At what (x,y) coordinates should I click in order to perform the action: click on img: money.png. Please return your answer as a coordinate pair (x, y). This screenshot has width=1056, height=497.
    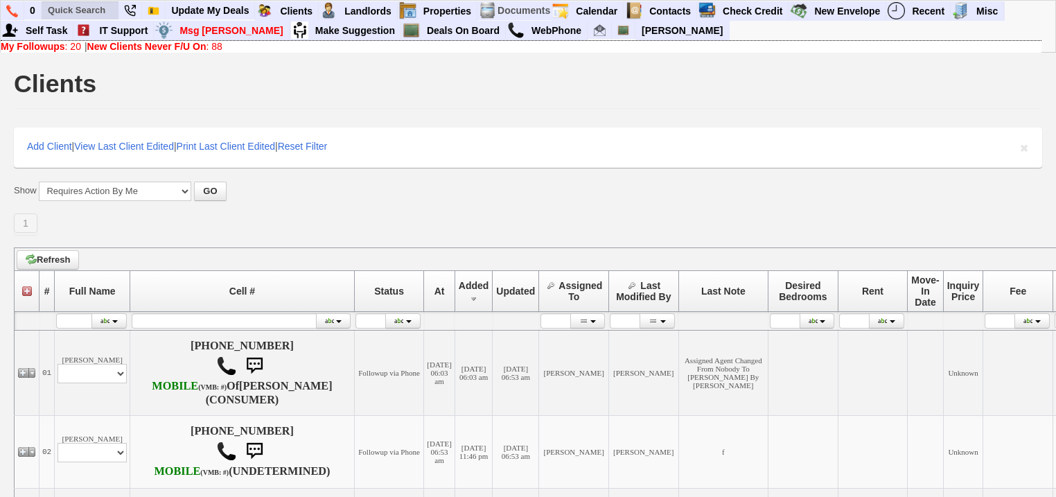
    Looking at the image, I should click on (164, 30).